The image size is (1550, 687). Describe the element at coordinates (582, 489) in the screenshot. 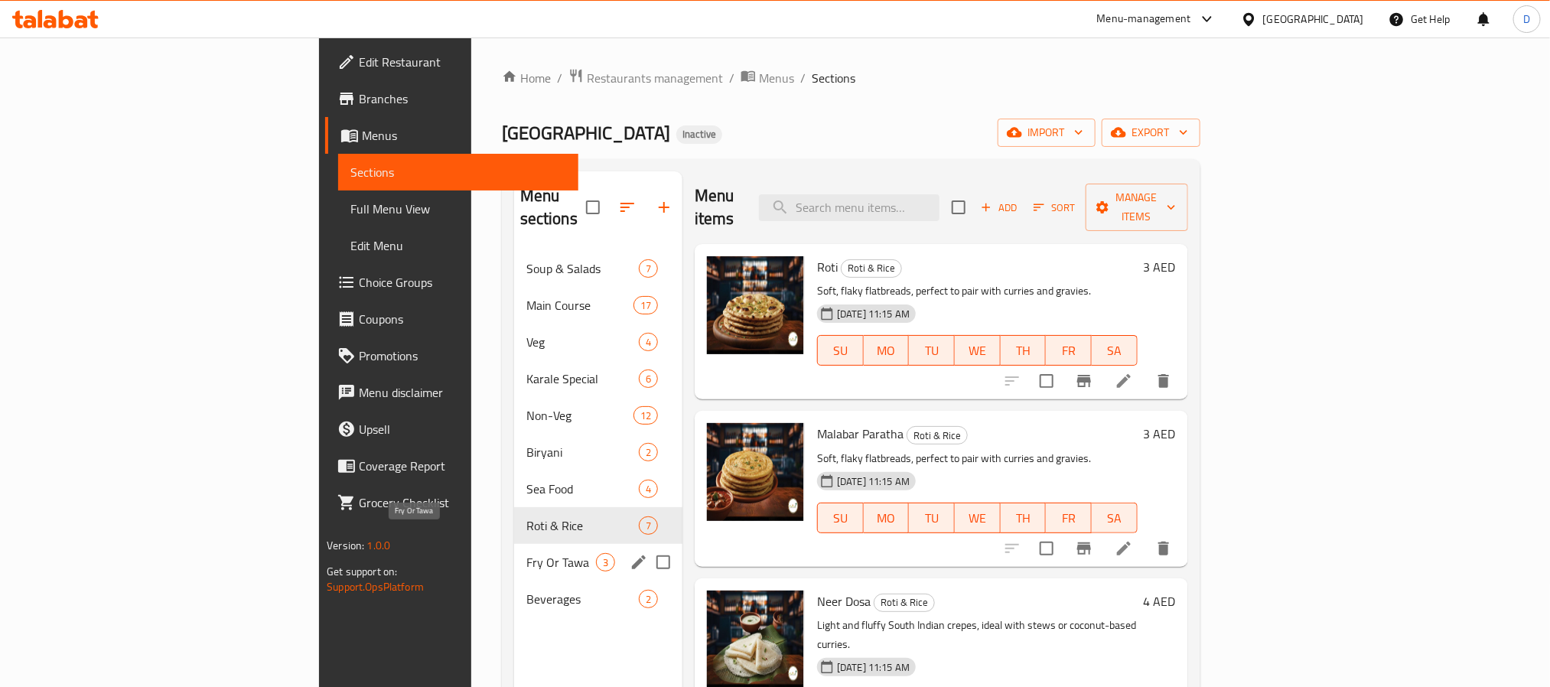

I see `div: Sea Food` at that location.